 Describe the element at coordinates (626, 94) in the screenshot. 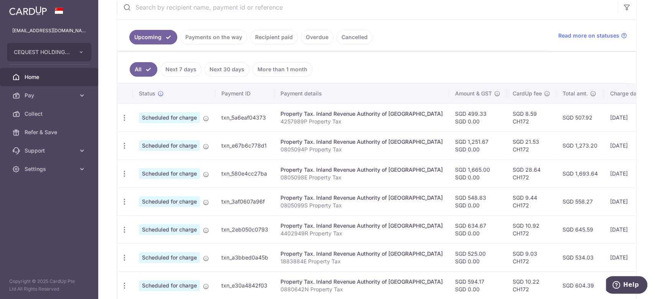

I see `span: Charge date` at that location.